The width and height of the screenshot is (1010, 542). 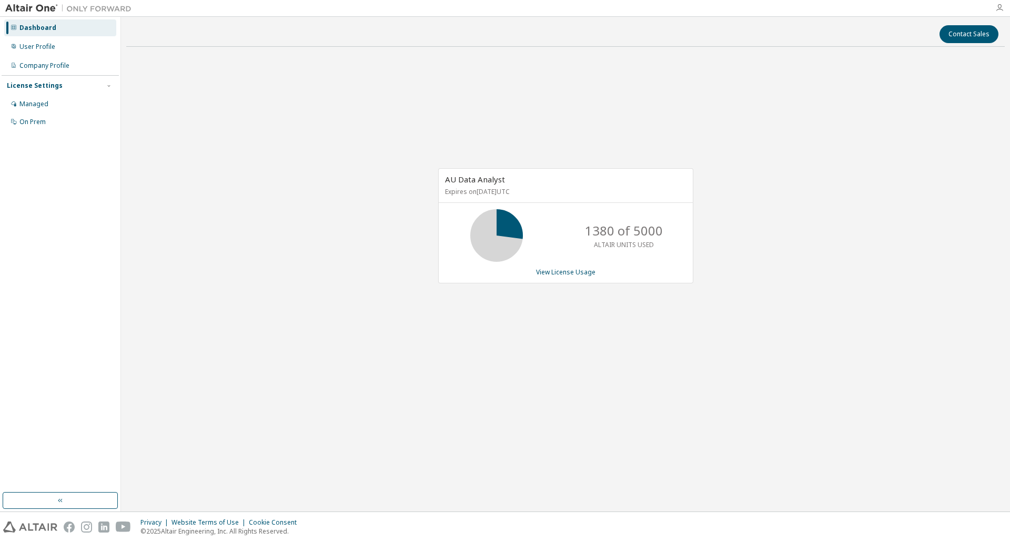 What do you see at coordinates (34, 104) in the screenshot?
I see `div: Managed` at bounding box center [34, 104].